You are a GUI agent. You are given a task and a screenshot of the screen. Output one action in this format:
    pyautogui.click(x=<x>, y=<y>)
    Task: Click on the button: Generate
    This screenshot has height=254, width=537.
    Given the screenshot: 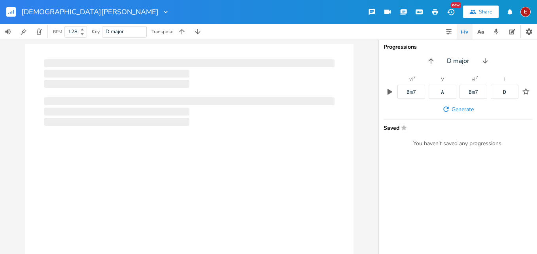 What is the action you would take?
    pyautogui.click(x=458, y=109)
    